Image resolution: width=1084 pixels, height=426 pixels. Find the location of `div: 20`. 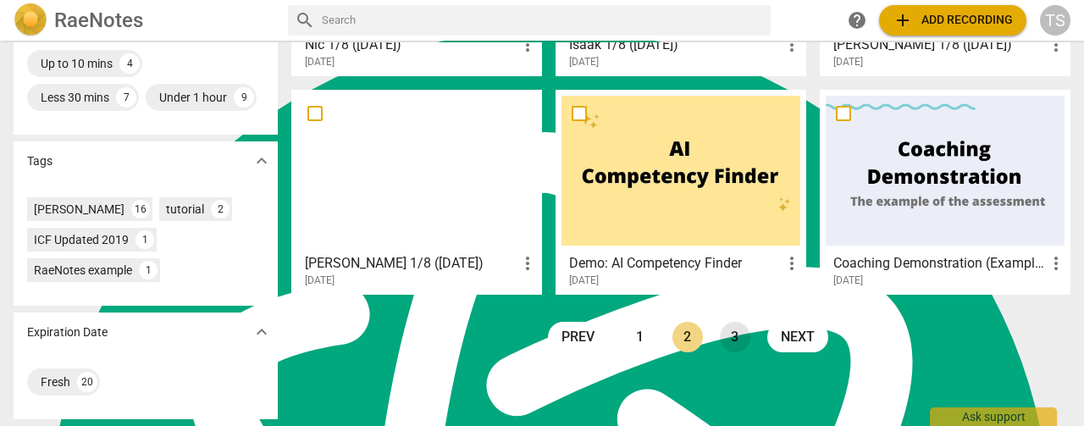

div: 20 is located at coordinates (87, 382).